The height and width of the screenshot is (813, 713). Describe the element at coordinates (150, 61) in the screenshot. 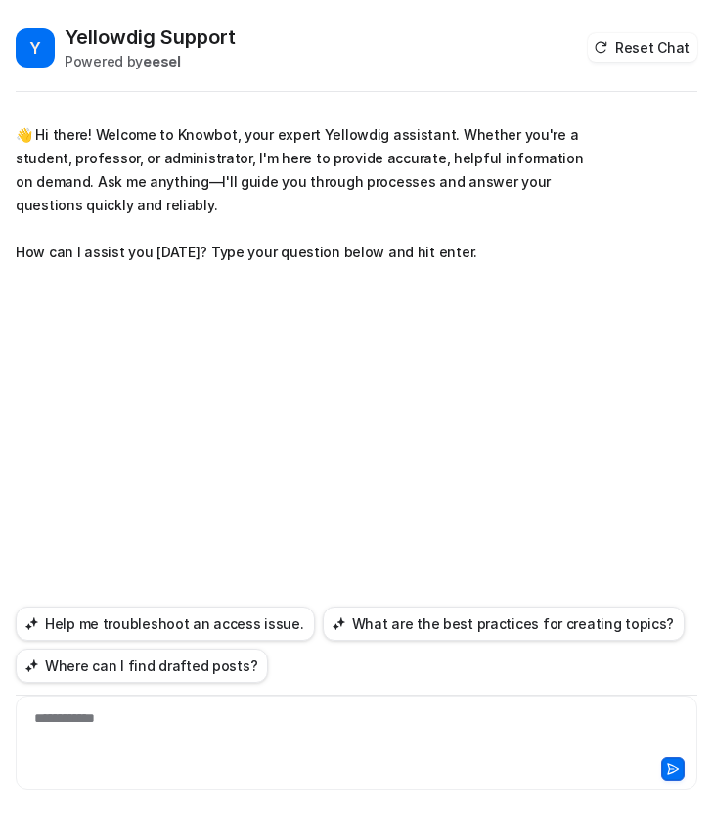

I see `div: Powered by` at that location.